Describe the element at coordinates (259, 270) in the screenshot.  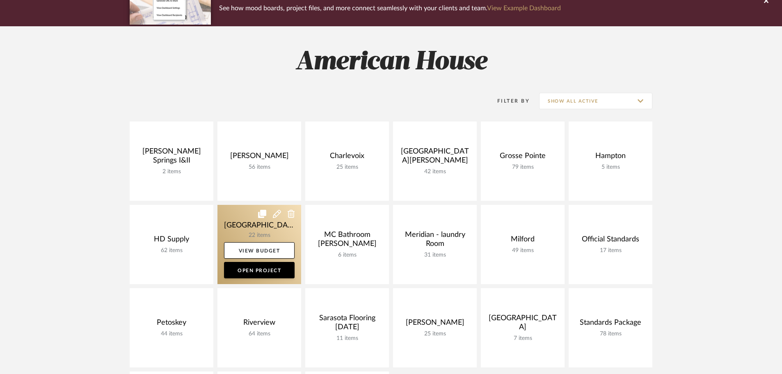
I see `a: Open Project` at that location.